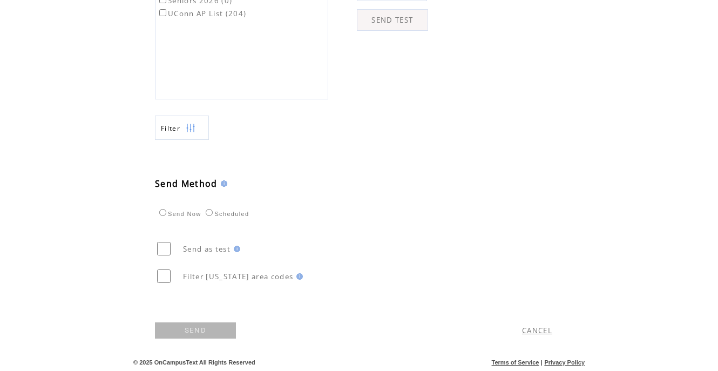 This screenshot has height=371, width=718. I want to click on a: Terms of Service, so click(516, 362).